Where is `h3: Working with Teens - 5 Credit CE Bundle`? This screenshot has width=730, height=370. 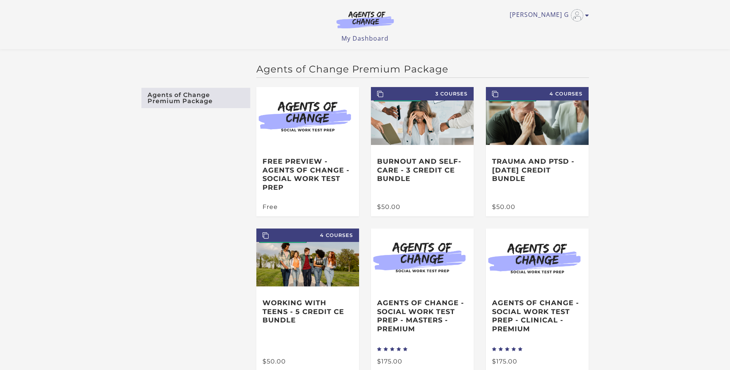 h3: Working with Teens - 5 Credit CE Bundle is located at coordinates (308, 312).